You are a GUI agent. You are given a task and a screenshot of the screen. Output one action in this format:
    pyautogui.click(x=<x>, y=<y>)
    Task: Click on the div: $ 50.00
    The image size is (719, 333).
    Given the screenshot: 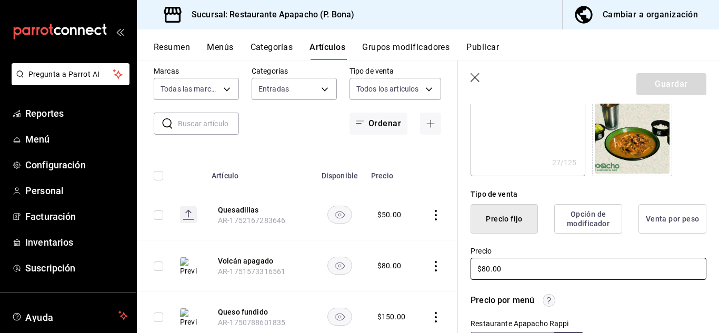 What is the action you would take?
    pyautogui.click(x=389, y=215)
    